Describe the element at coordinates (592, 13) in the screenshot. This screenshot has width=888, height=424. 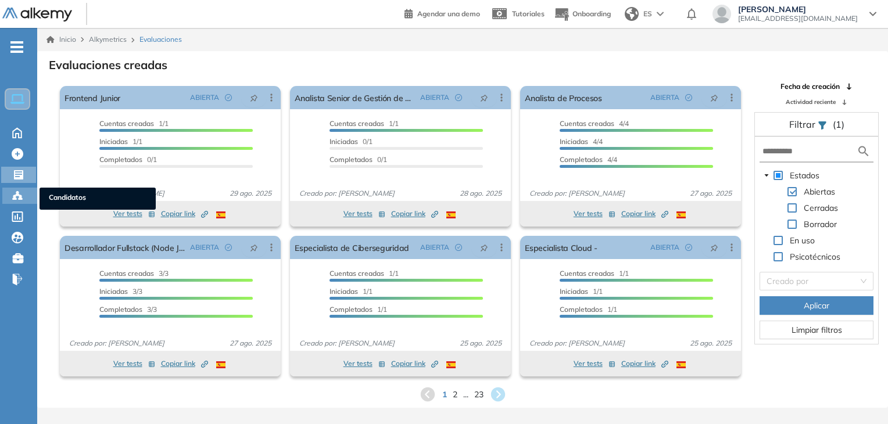
I see `span: Onboarding` at that location.